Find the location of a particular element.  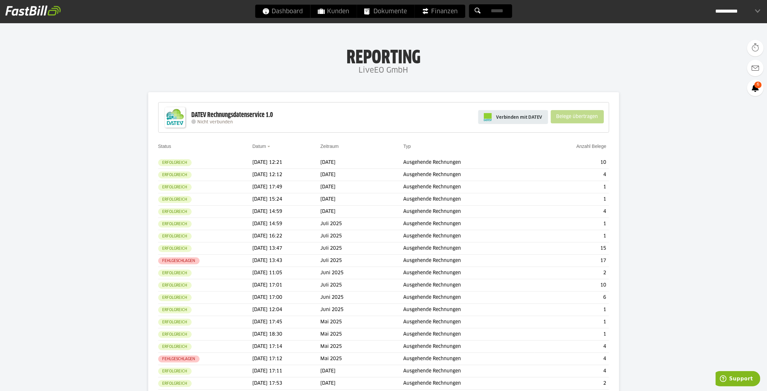

span: Finanzen is located at coordinates (440, 11).